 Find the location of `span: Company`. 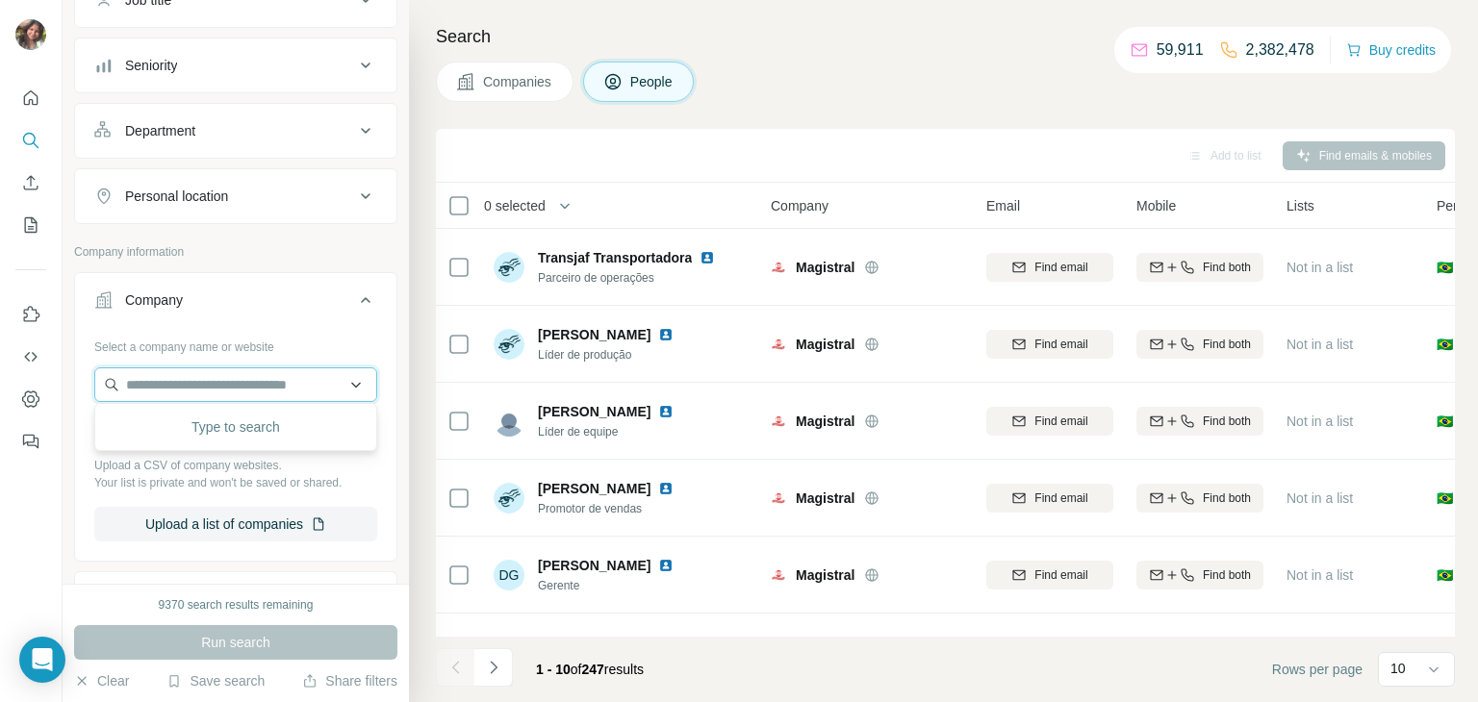

span: Company is located at coordinates (800, 206).